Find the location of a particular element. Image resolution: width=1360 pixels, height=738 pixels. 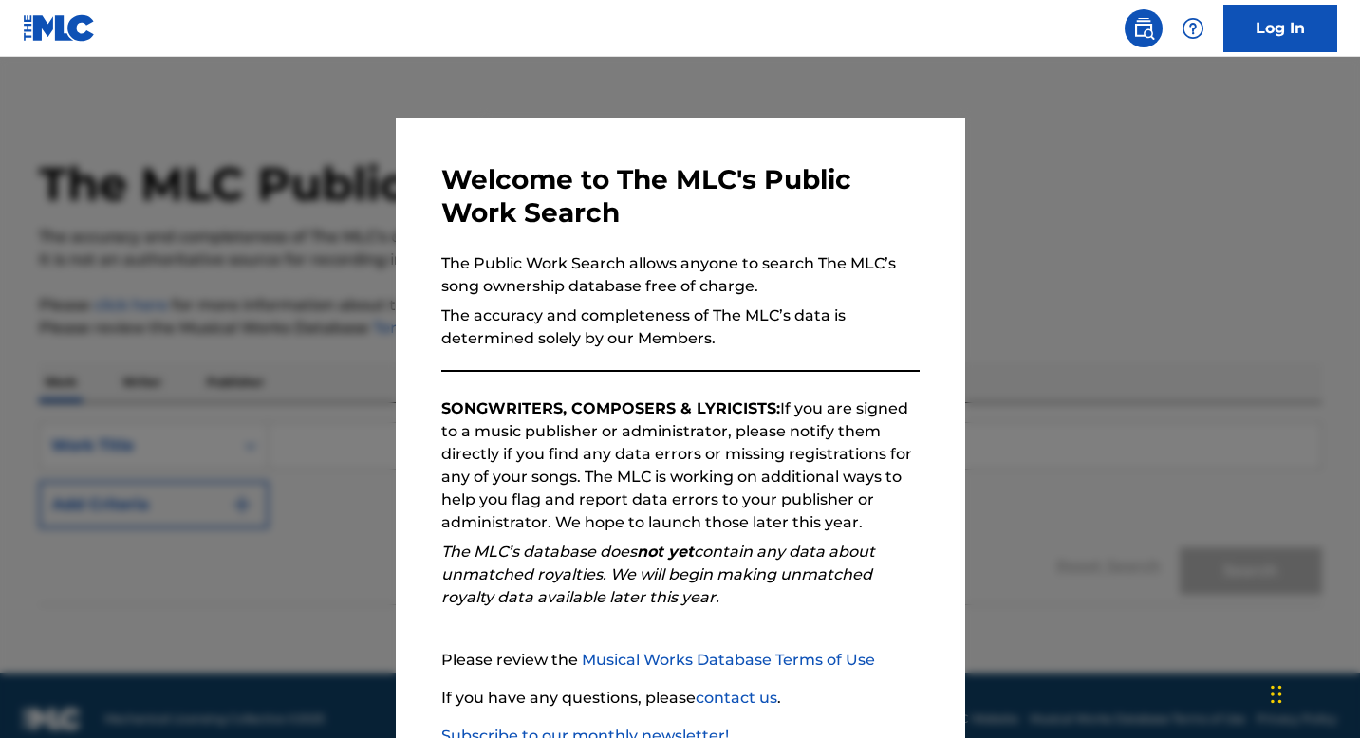

a: contact us is located at coordinates (736, 697).